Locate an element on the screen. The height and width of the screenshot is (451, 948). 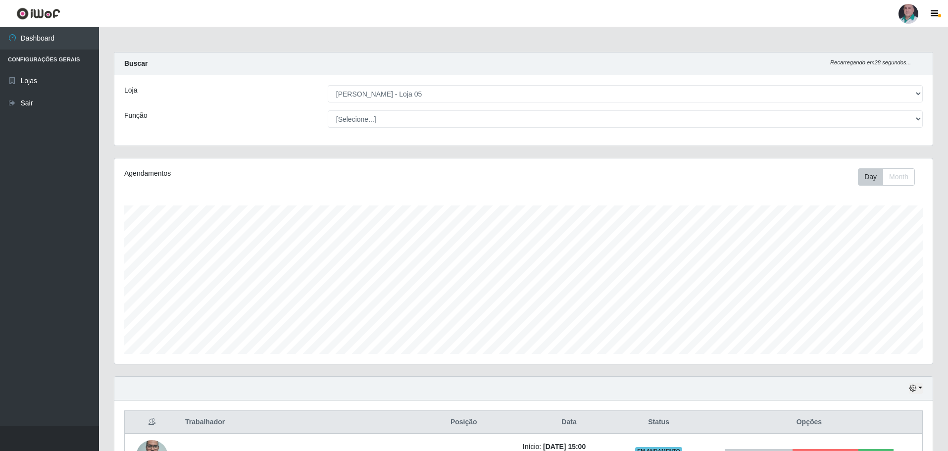
label: Função is located at coordinates (136, 115).